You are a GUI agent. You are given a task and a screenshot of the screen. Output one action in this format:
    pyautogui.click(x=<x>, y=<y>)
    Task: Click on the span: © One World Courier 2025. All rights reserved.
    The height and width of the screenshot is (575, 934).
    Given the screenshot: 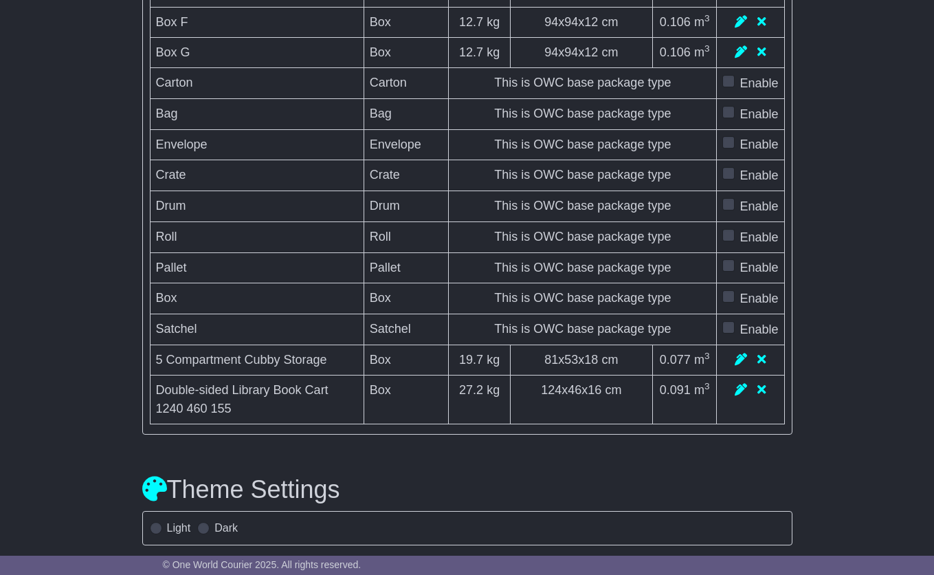 What is the action you would take?
    pyautogui.click(x=262, y=564)
    